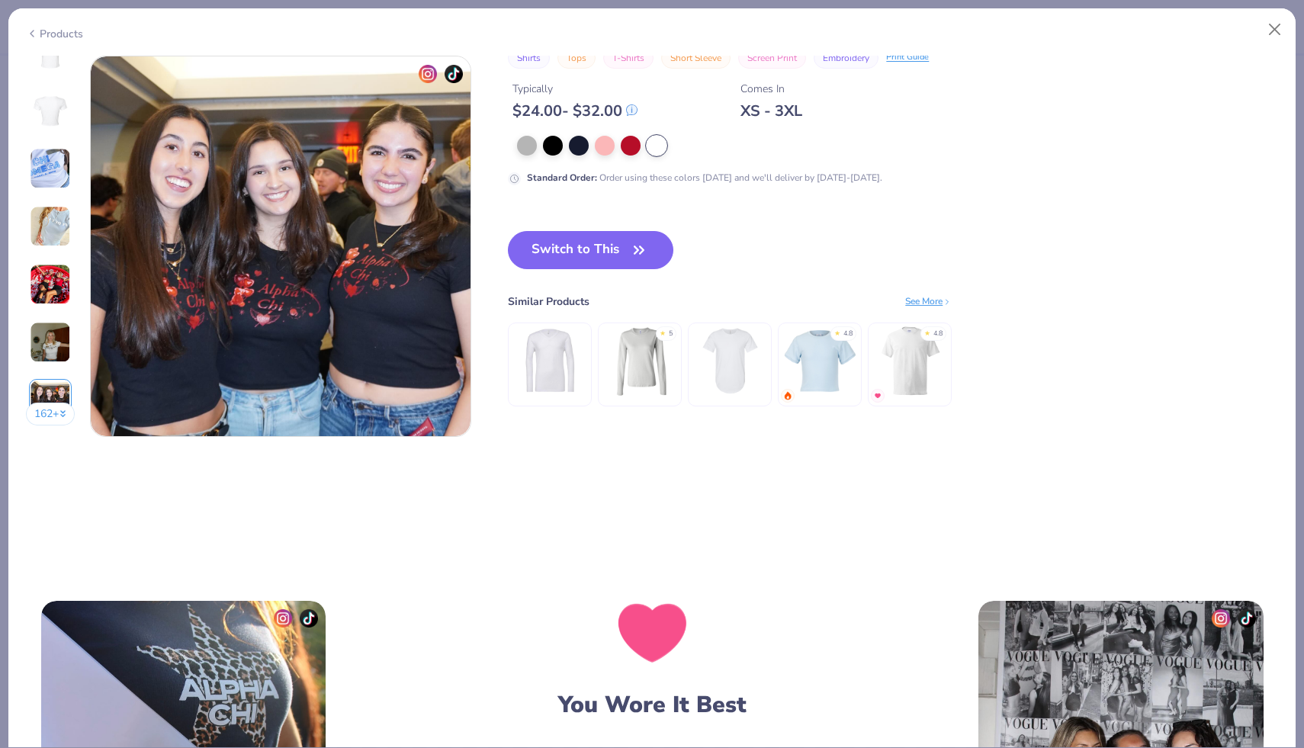  I want to click on button: Short Sleeve, so click(695, 58).